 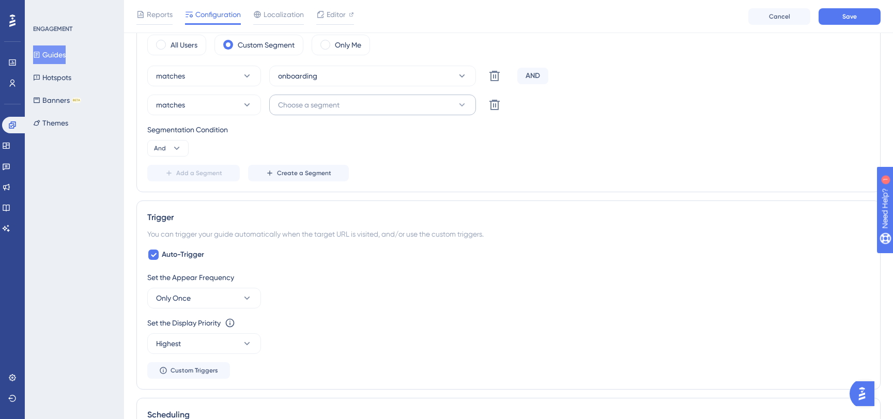 I want to click on button: Hotspots, so click(x=52, y=77).